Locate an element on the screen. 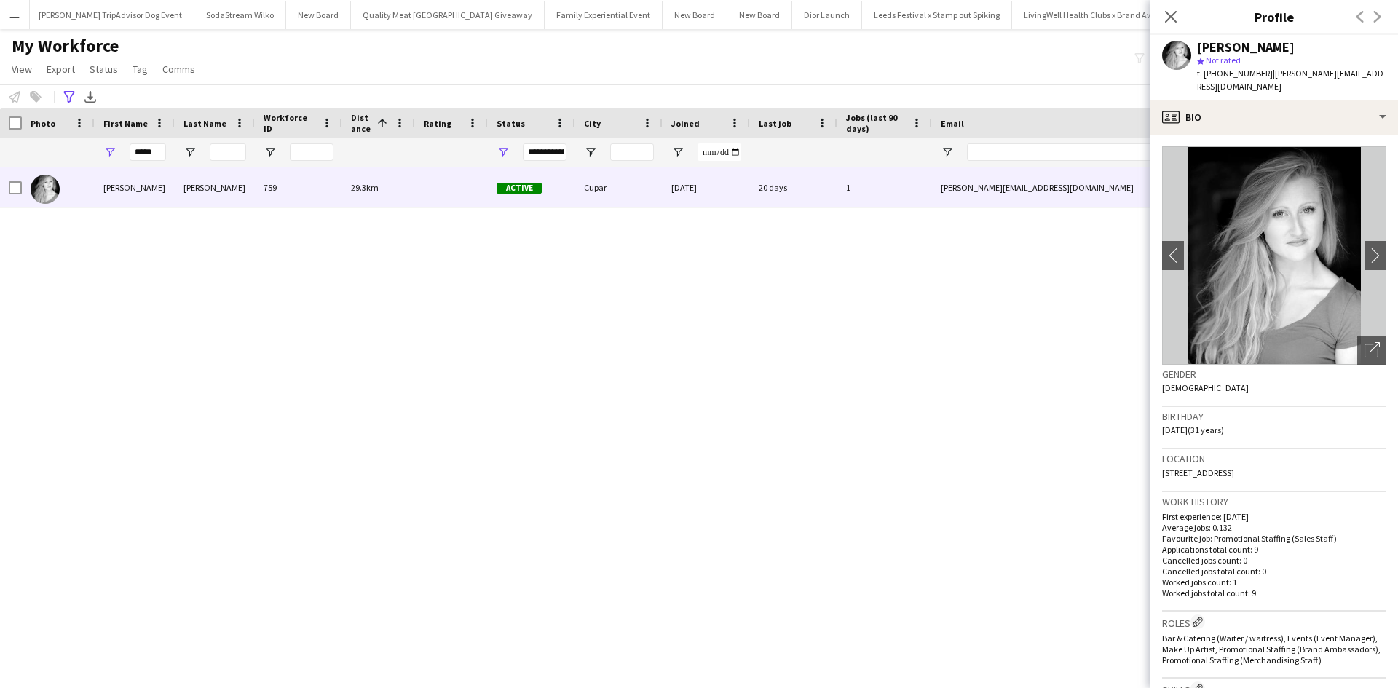 The height and width of the screenshot is (688, 1398). div: Cupar is located at coordinates (619, 187).